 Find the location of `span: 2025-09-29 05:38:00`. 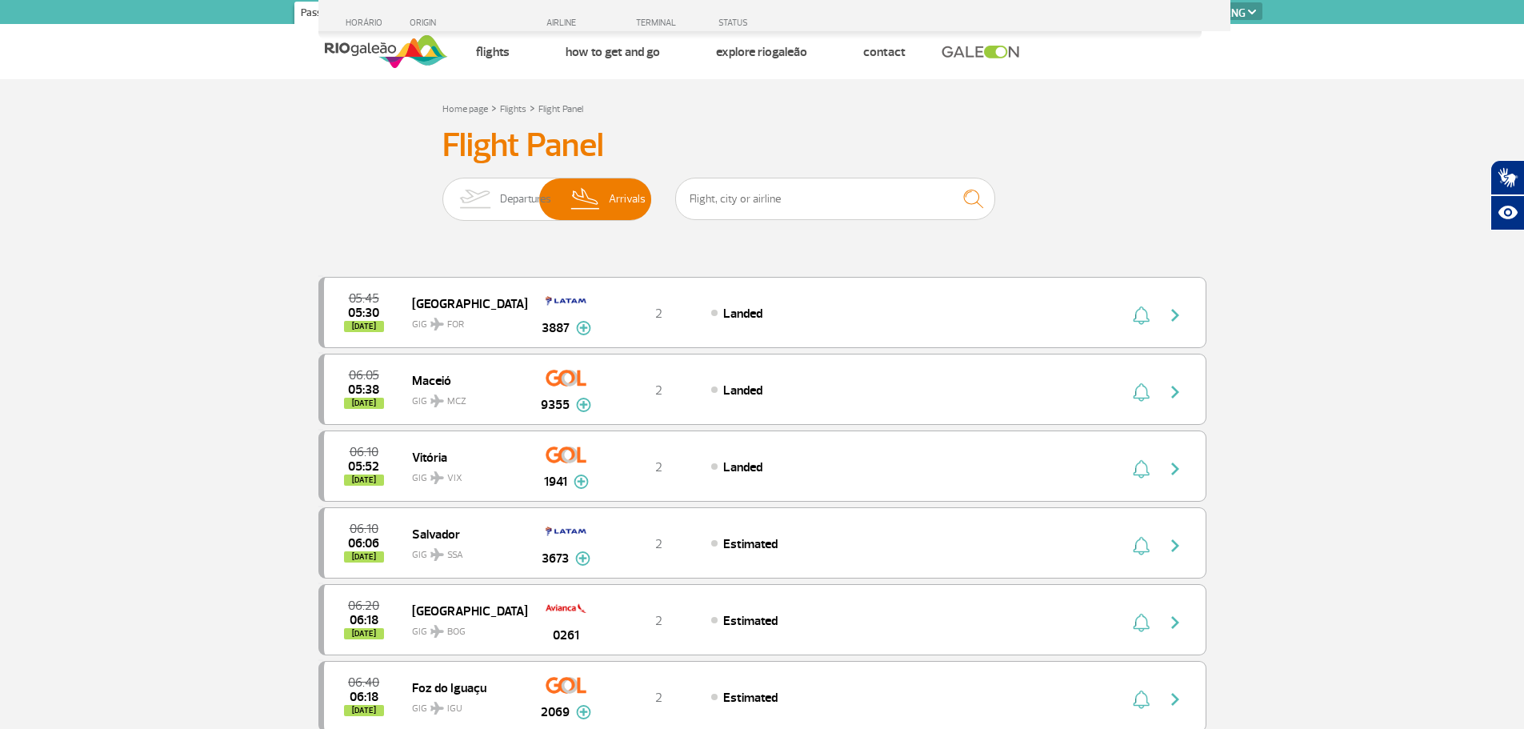

span: 2025-09-29 05:38:00 is located at coordinates (363, 390).